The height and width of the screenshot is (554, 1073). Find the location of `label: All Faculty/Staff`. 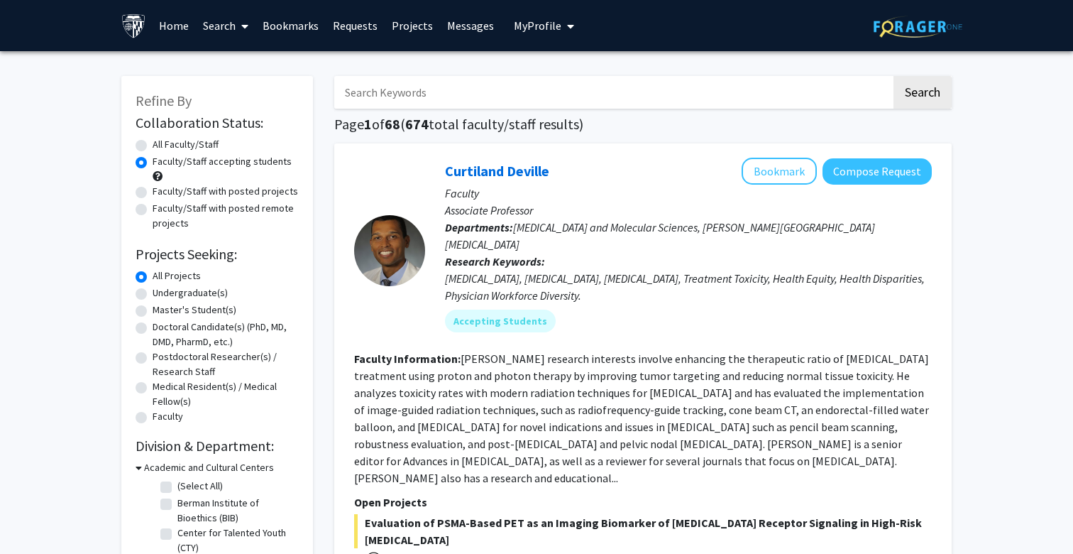

label: All Faculty/Staff is located at coordinates (185, 144).